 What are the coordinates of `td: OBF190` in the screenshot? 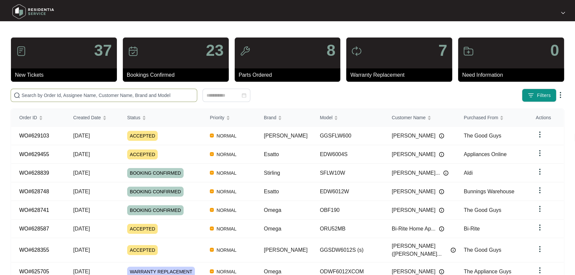 It's located at (348, 210).